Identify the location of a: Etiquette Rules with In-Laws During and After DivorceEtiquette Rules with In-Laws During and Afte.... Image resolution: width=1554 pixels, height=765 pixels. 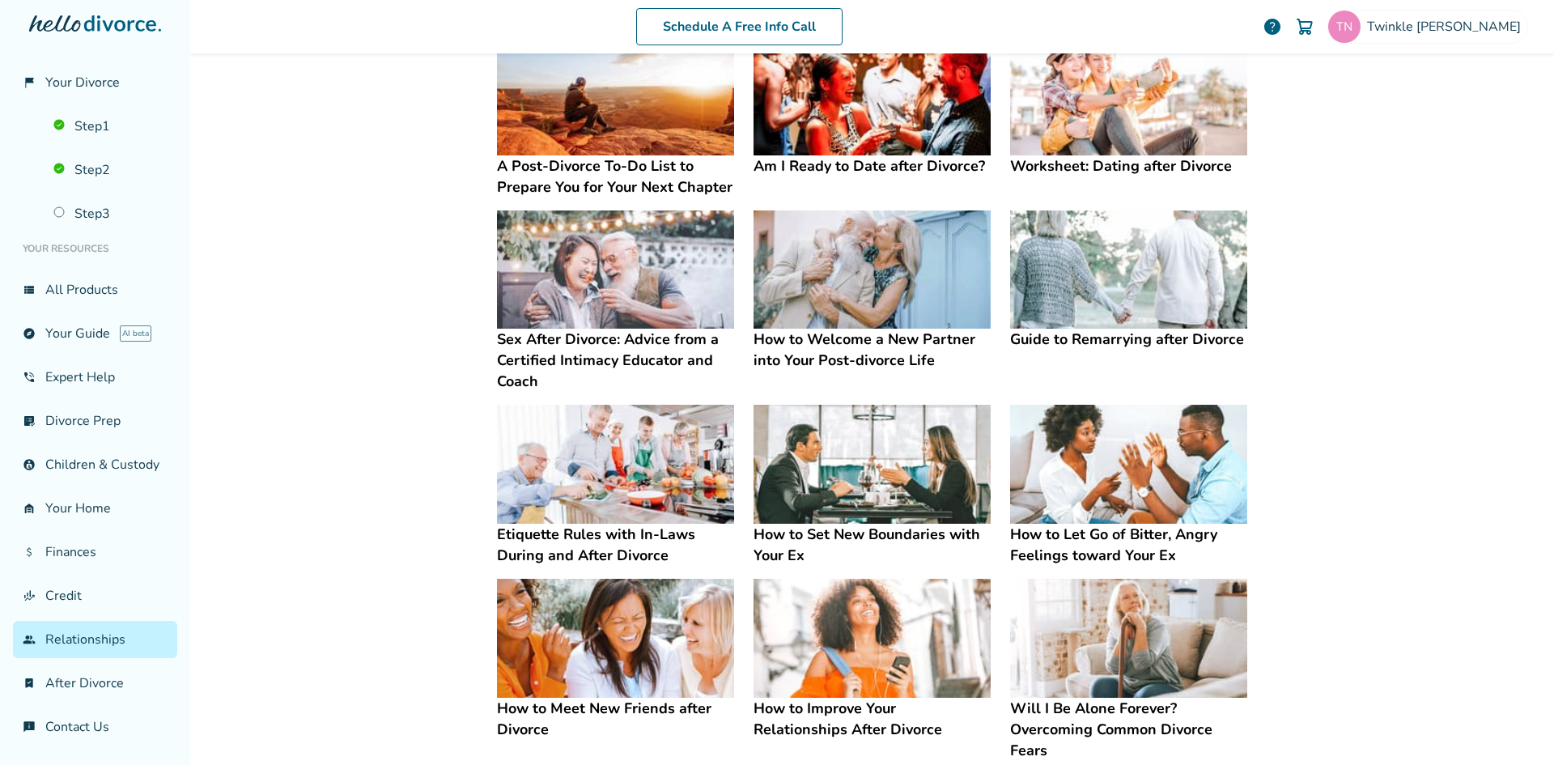
(615, 485).